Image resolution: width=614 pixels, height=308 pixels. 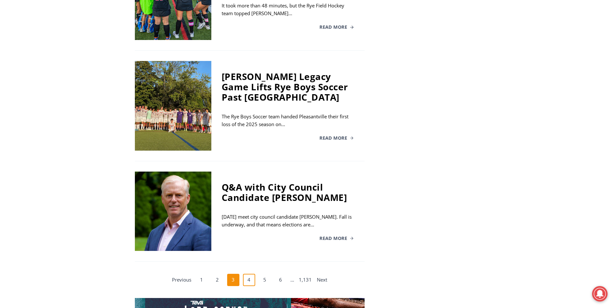 What do you see at coordinates (250, 280) in the screenshot?
I see `nav: Posts` at bounding box center [250, 280].